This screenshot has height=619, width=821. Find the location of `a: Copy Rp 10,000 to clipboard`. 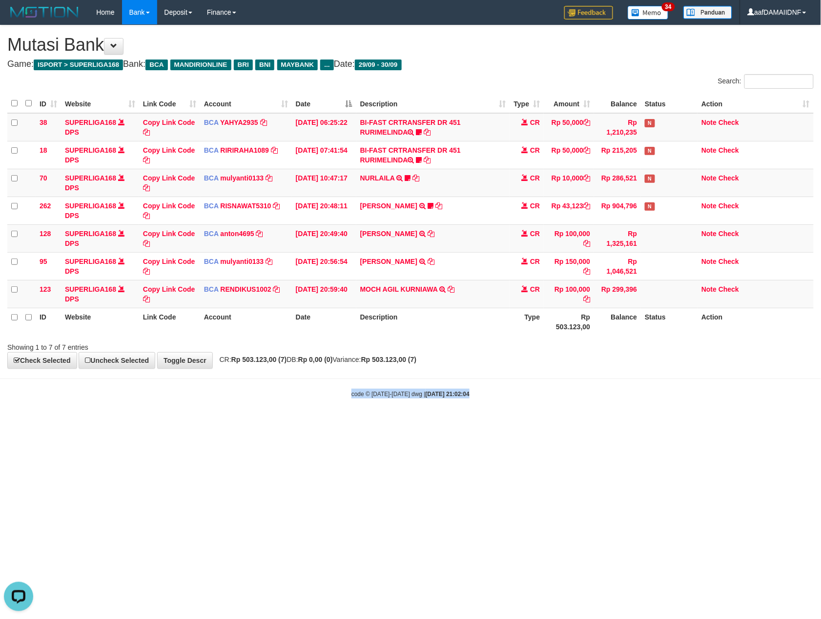

a: Copy Rp 10,000 to clipboard is located at coordinates (587, 178).